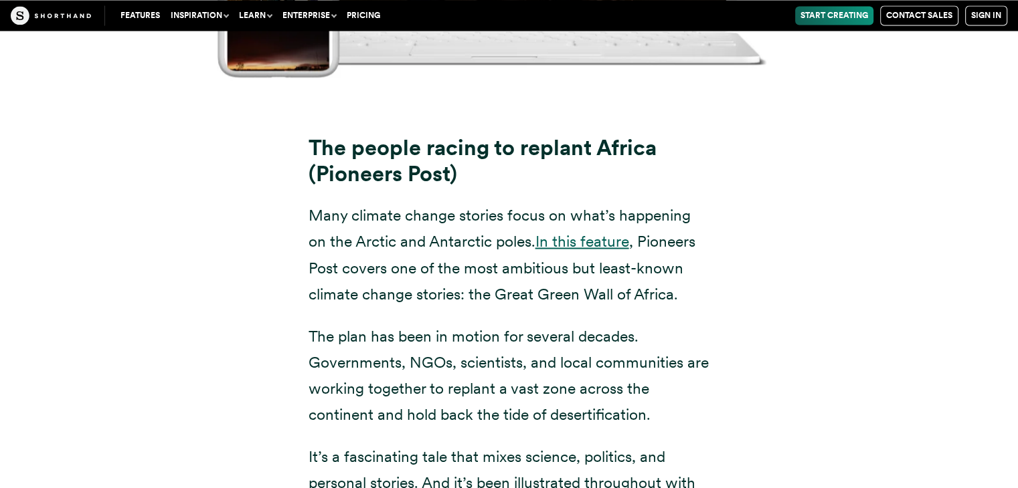  Describe the element at coordinates (255, 15) in the screenshot. I see `button: Learn` at that location.